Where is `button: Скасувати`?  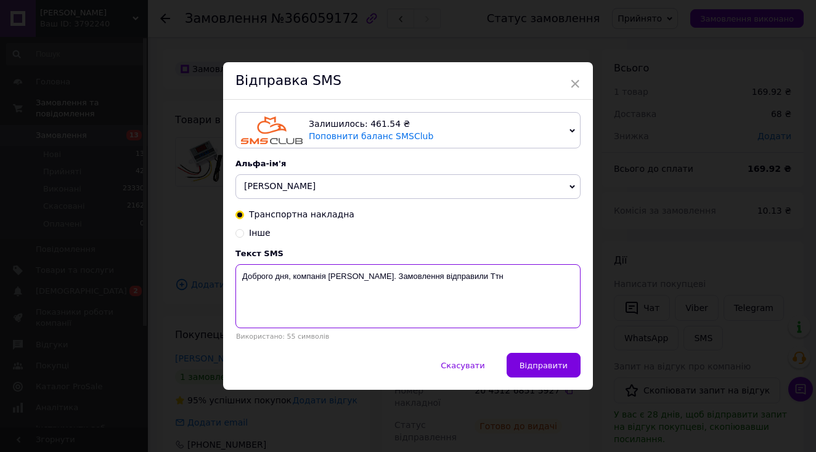 button: Скасувати is located at coordinates (462, 365).